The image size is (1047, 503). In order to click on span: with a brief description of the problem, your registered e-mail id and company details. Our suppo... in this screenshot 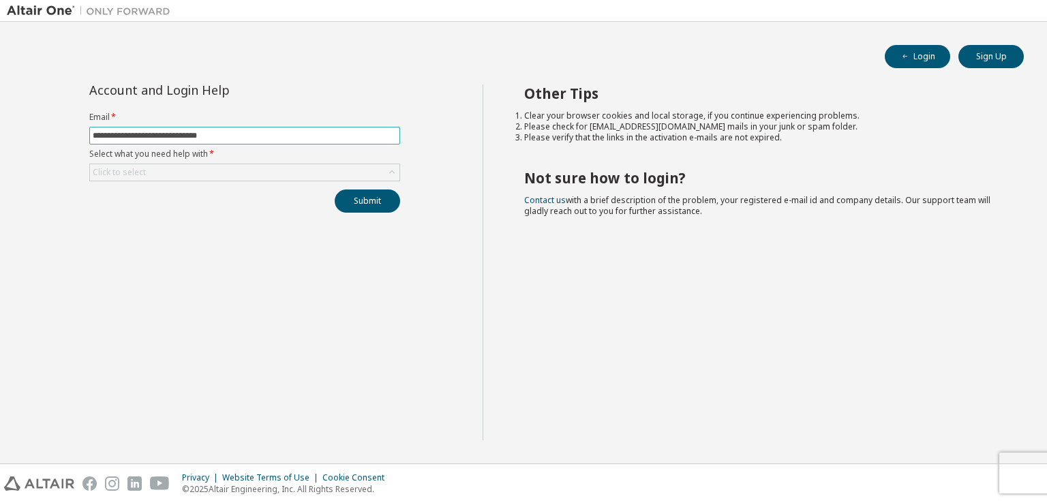, I will do `click(757, 205)`.